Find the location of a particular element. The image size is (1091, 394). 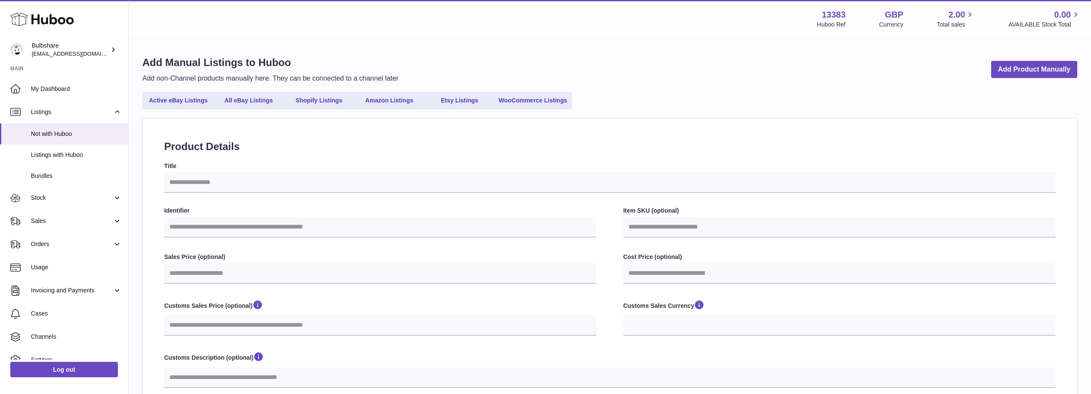

span: Stock is located at coordinates (72, 198).